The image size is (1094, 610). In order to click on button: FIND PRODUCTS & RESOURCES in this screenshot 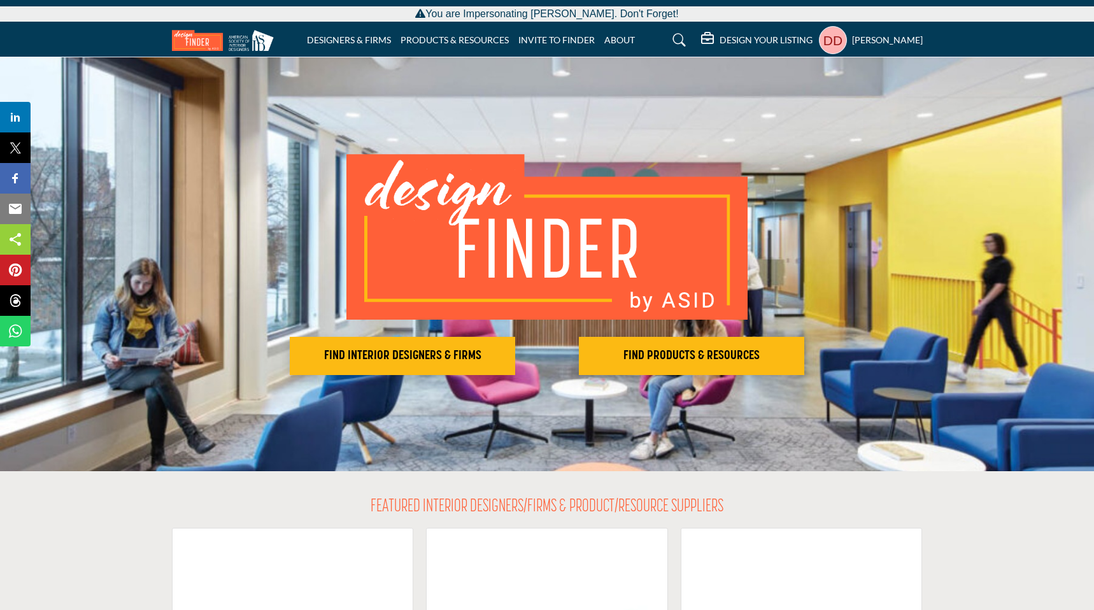, I will do `click(691, 356)`.